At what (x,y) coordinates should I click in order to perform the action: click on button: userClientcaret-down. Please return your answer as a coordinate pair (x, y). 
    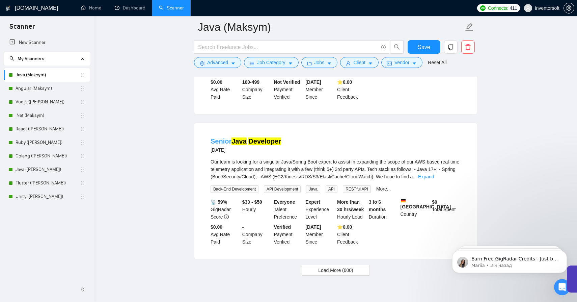
    Looking at the image, I should click on (359, 62).